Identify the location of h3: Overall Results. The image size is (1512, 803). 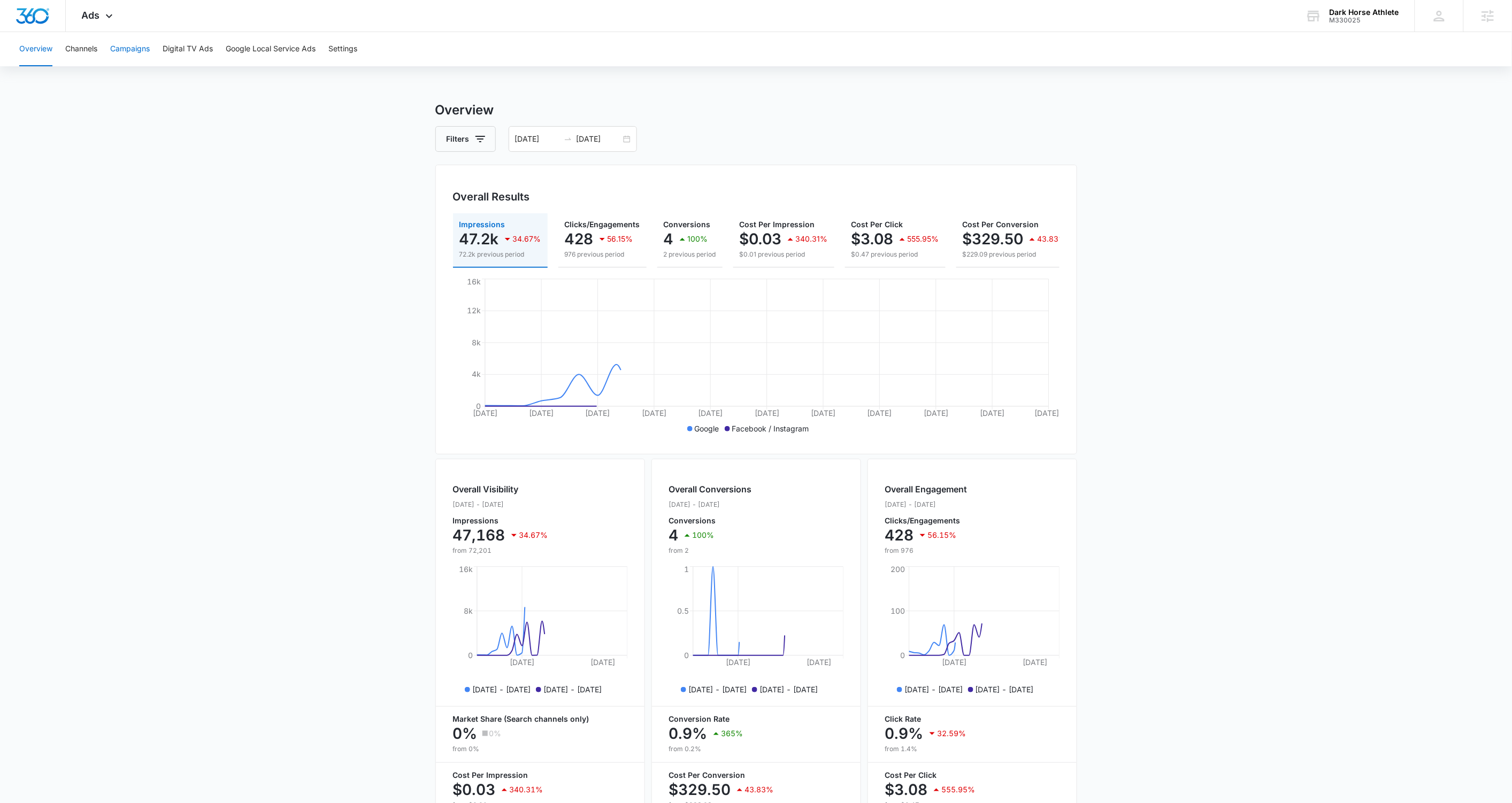
(491, 197).